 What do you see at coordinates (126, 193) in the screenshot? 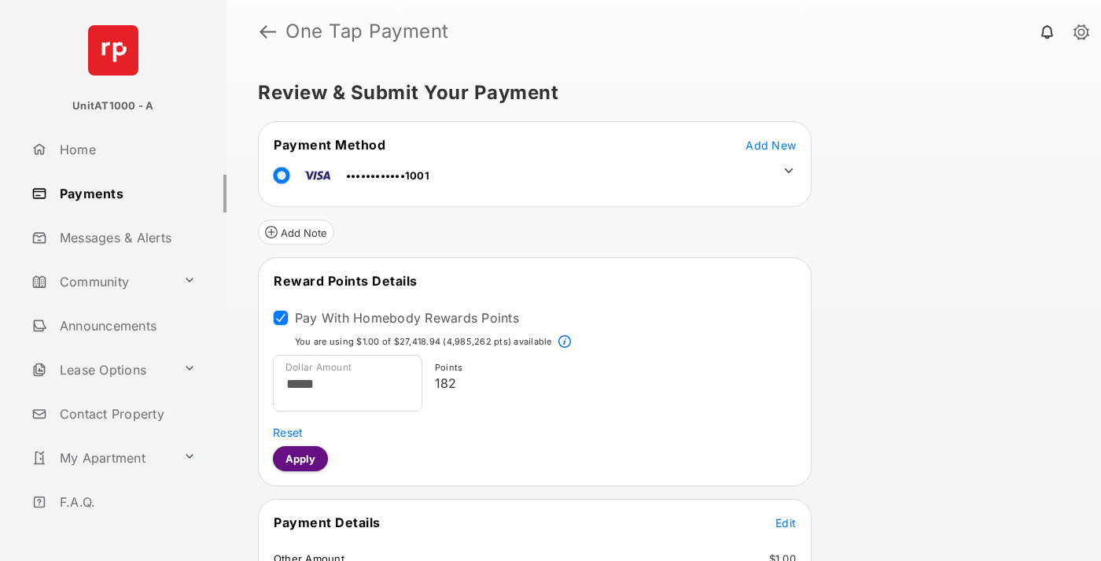
I see `a: Payments` at bounding box center [126, 193].